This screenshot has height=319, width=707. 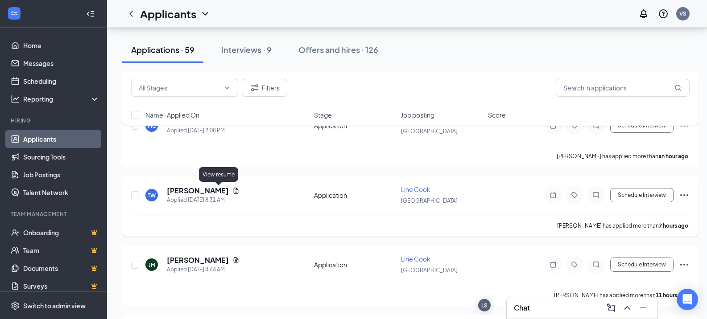 What do you see at coordinates (678, 88) in the screenshot?
I see `svg: MagnifyingGlass` at bounding box center [678, 88].